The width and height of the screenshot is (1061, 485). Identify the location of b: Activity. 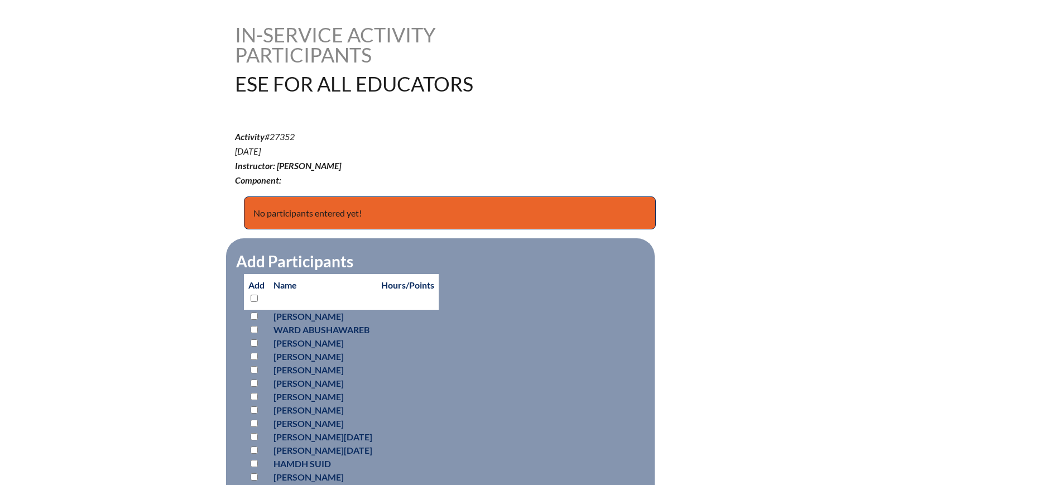
(249, 136).